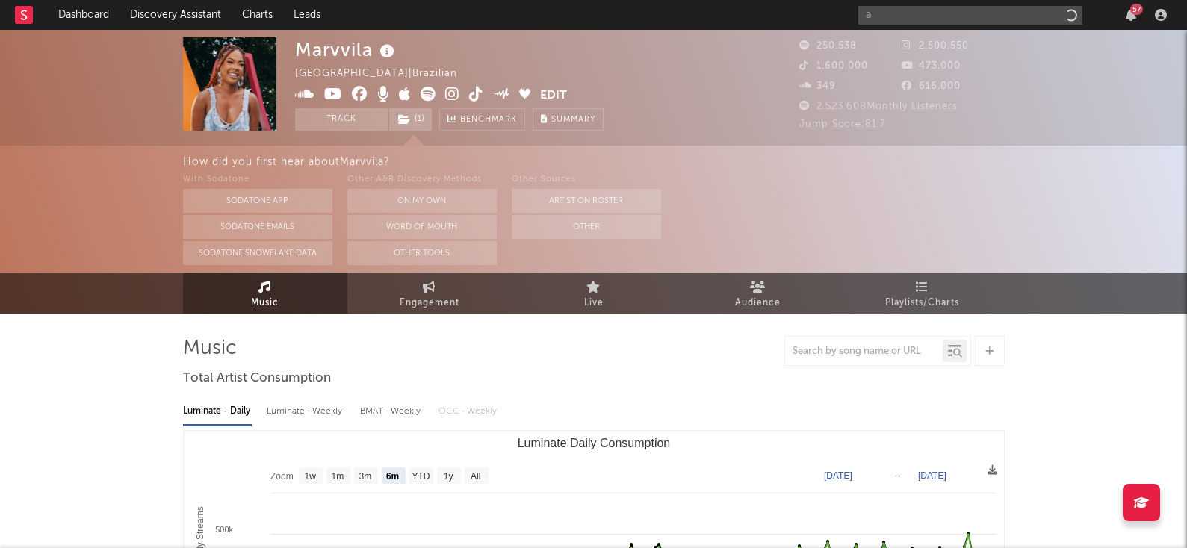  I want to click on input: Search by song name or URL, so click(864, 352).